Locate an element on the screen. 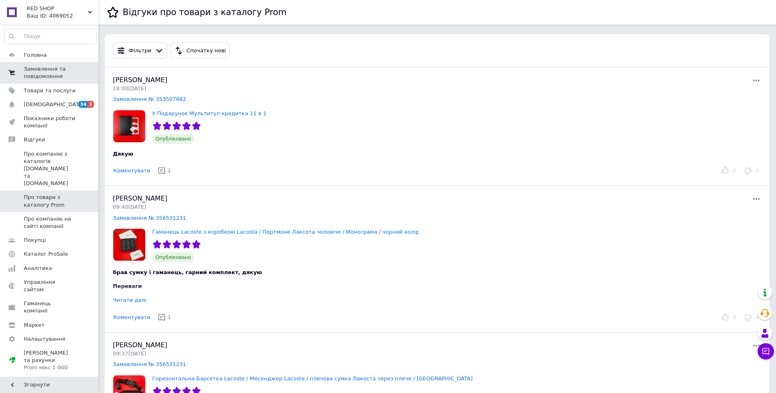  span: Замовлення та повідомлення is located at coordinates (49, 73).